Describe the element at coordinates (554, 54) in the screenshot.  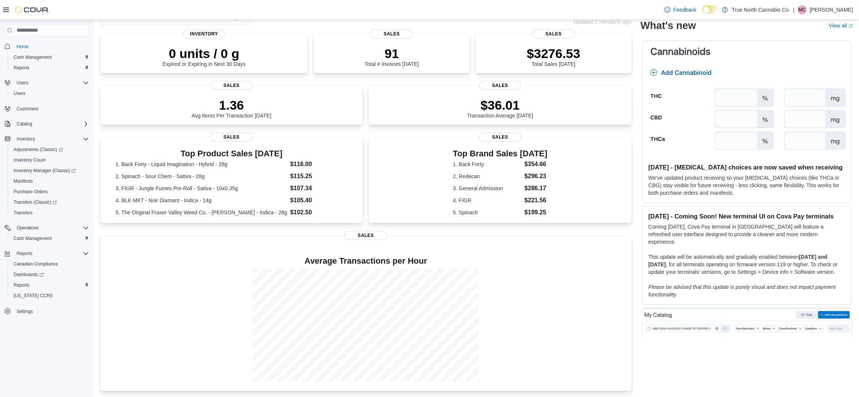
I see `p: $3276.53` at that location.